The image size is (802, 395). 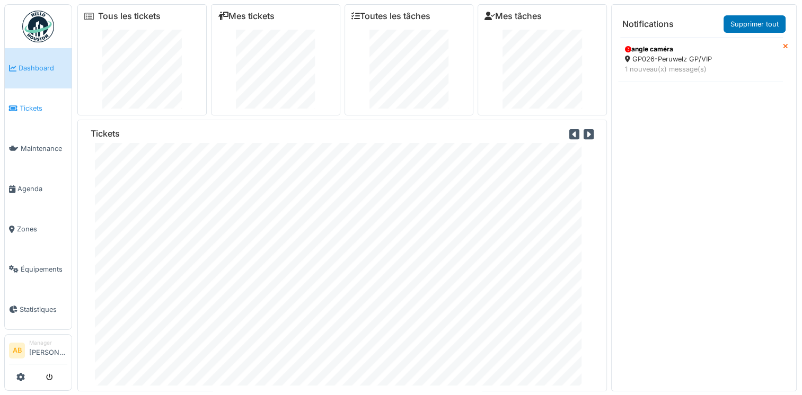 What do you see at coordinates (44, 269) in the screenshot?
I see `span: Équipements` at bounding box center [44, 269].